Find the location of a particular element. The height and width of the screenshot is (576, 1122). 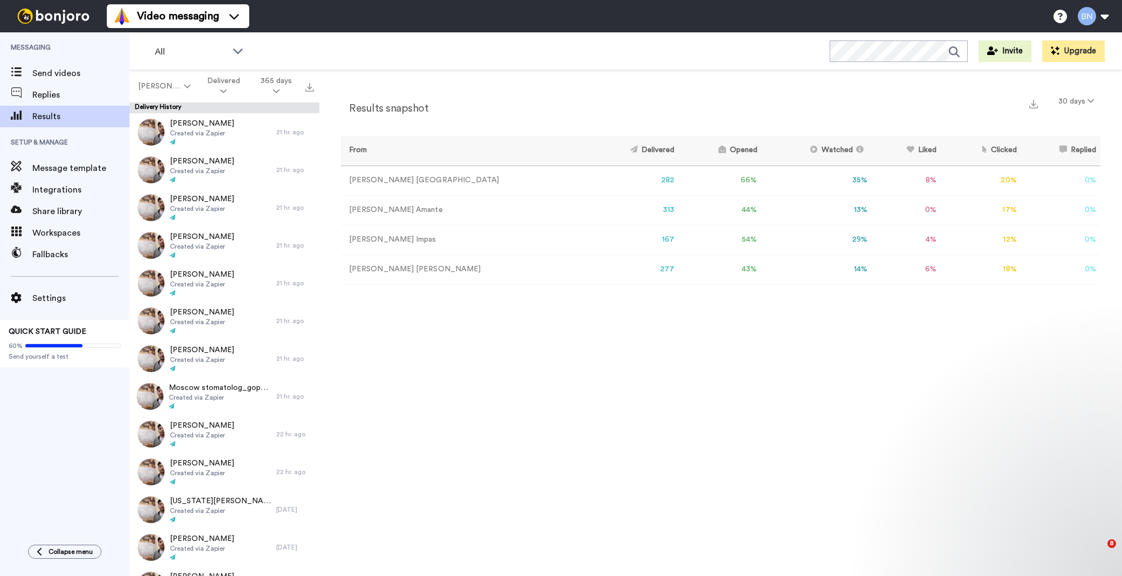

td: 277 is located at coordinates (634, 269).